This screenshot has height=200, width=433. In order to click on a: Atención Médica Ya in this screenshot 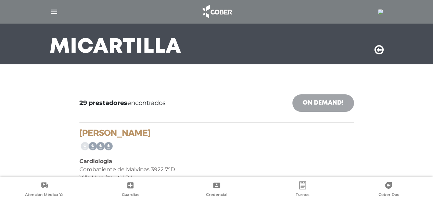, I will do `click(44, 190)`.